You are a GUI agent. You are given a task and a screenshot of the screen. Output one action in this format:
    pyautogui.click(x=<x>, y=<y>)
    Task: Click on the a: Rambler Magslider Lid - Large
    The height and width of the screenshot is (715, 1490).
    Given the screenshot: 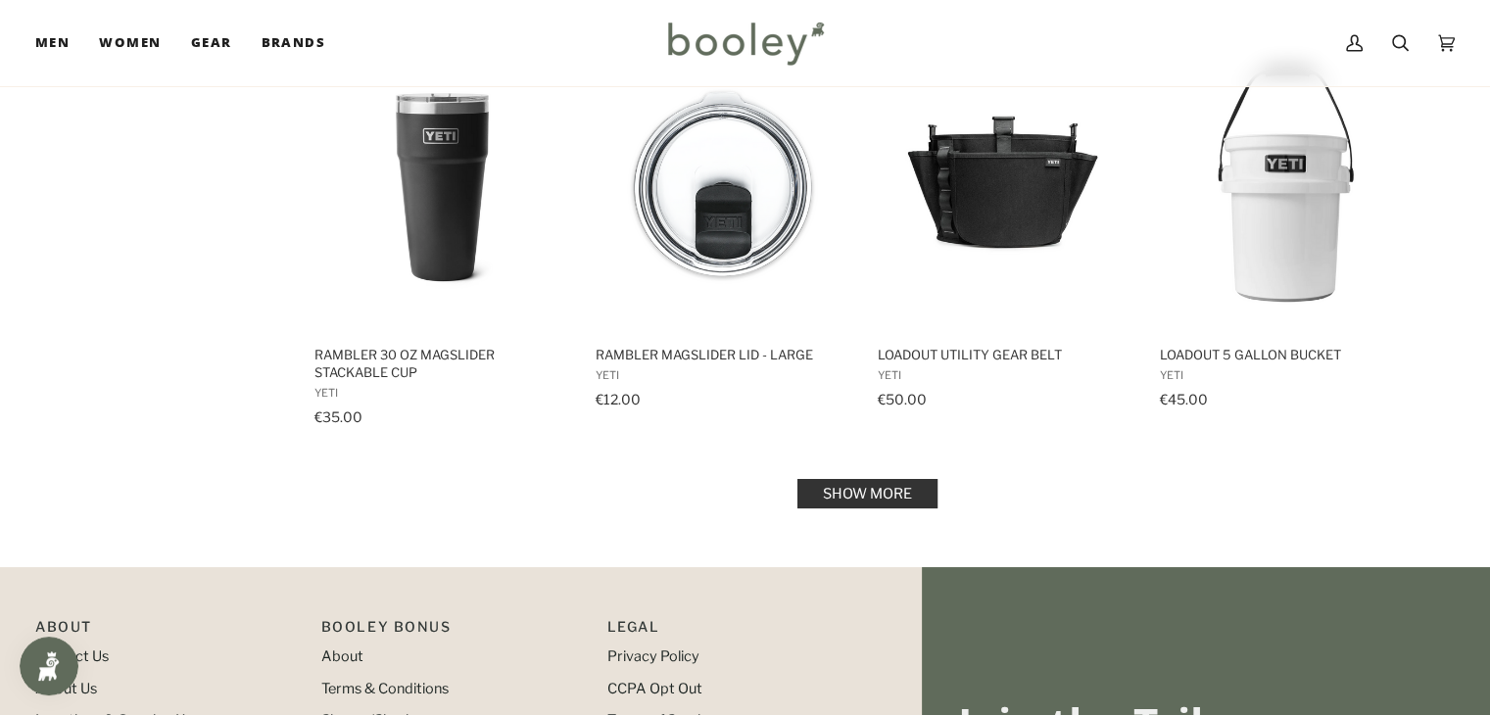 What is the action you would take?
    pyautogui.click(x=722, y=234)
    